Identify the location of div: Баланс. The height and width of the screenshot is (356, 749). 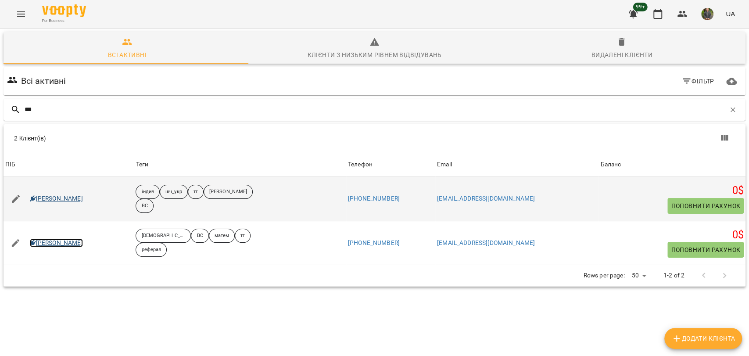
(610, 165).